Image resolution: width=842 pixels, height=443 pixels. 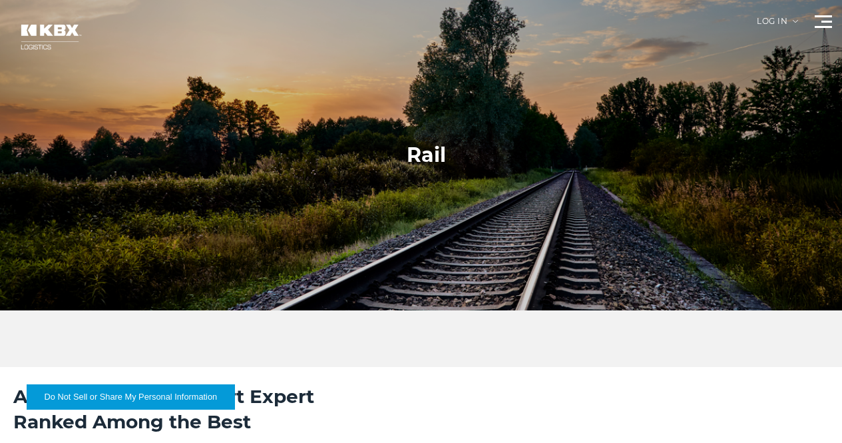 I want to click on div: Log in, so click(x=778, y=26).